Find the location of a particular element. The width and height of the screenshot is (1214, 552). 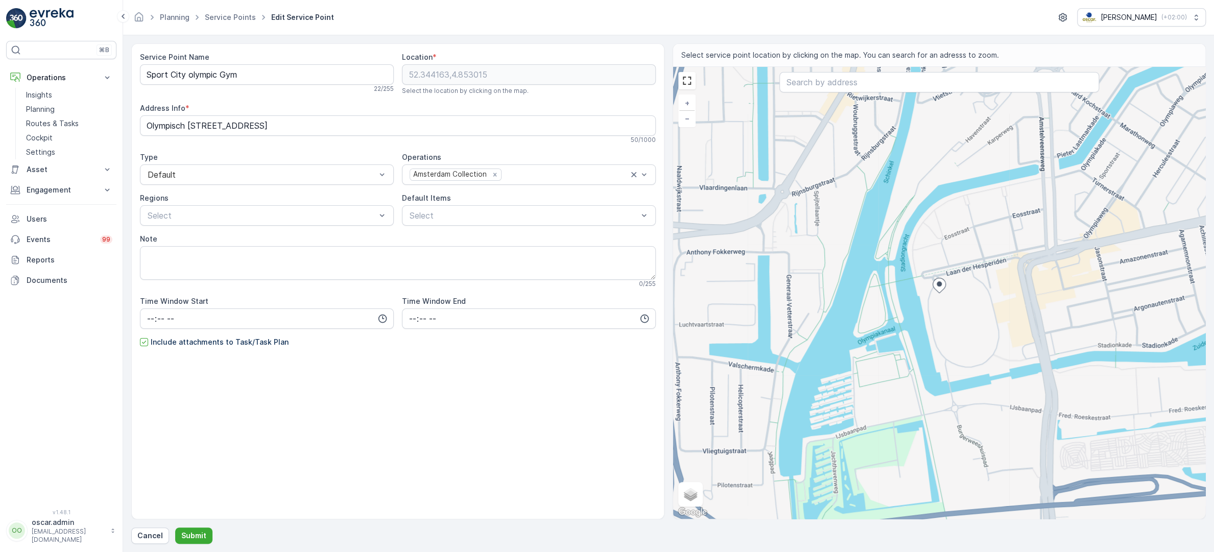

p: ( +02:00 ) is located at coordinates (1174, 17).